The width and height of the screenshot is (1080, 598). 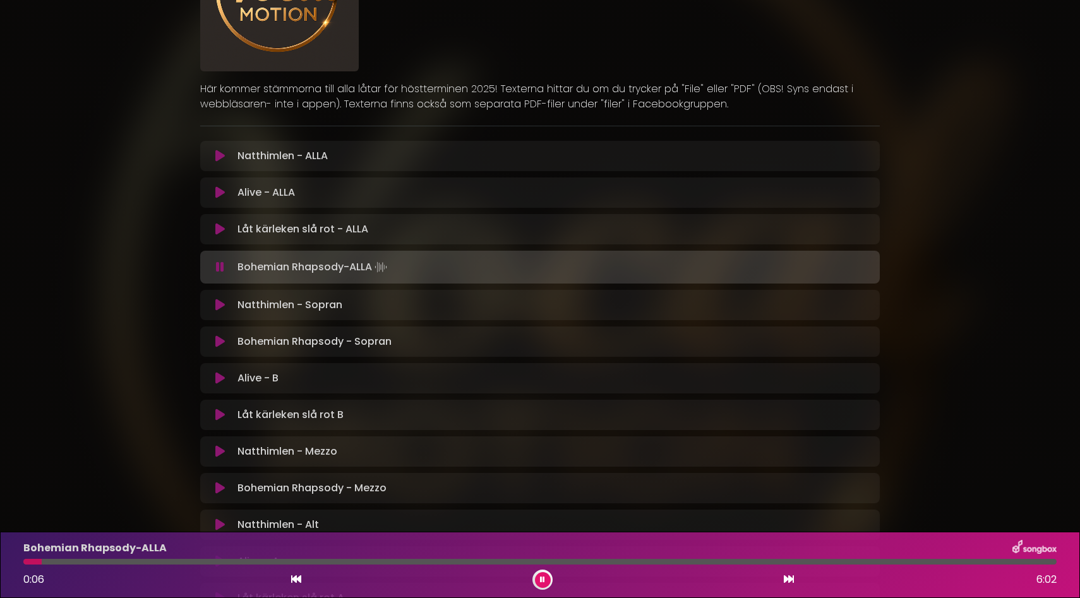 What do you see at coordinates (1035, 548) in the screenshot?
I see `img: songbox-logo-white.png` at bounding box center [1035, 548].